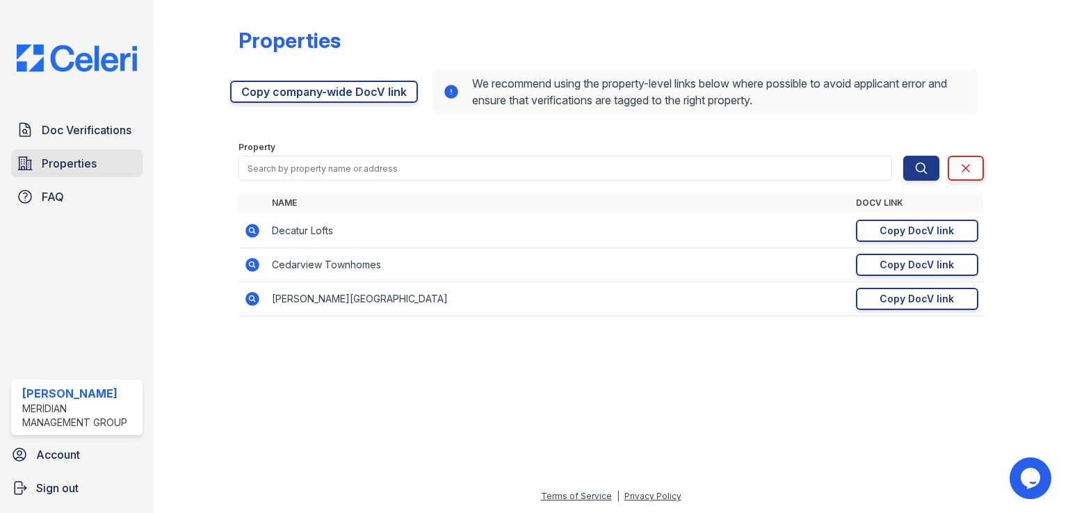  What do you see at coordinates (653, 496) in the screenshot?
I see `a: Privacy Policy` at bounding box center [653, 496].